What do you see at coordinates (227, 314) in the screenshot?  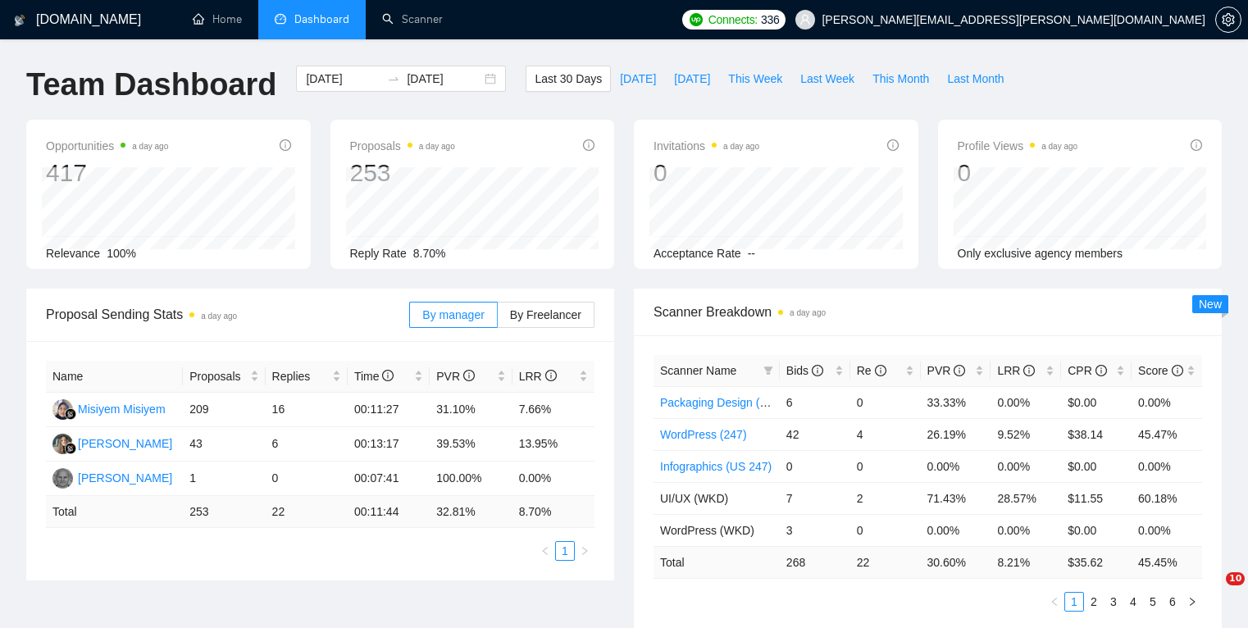 I see `span: Proposal Sending Stats` at bounding box center [227, 314].